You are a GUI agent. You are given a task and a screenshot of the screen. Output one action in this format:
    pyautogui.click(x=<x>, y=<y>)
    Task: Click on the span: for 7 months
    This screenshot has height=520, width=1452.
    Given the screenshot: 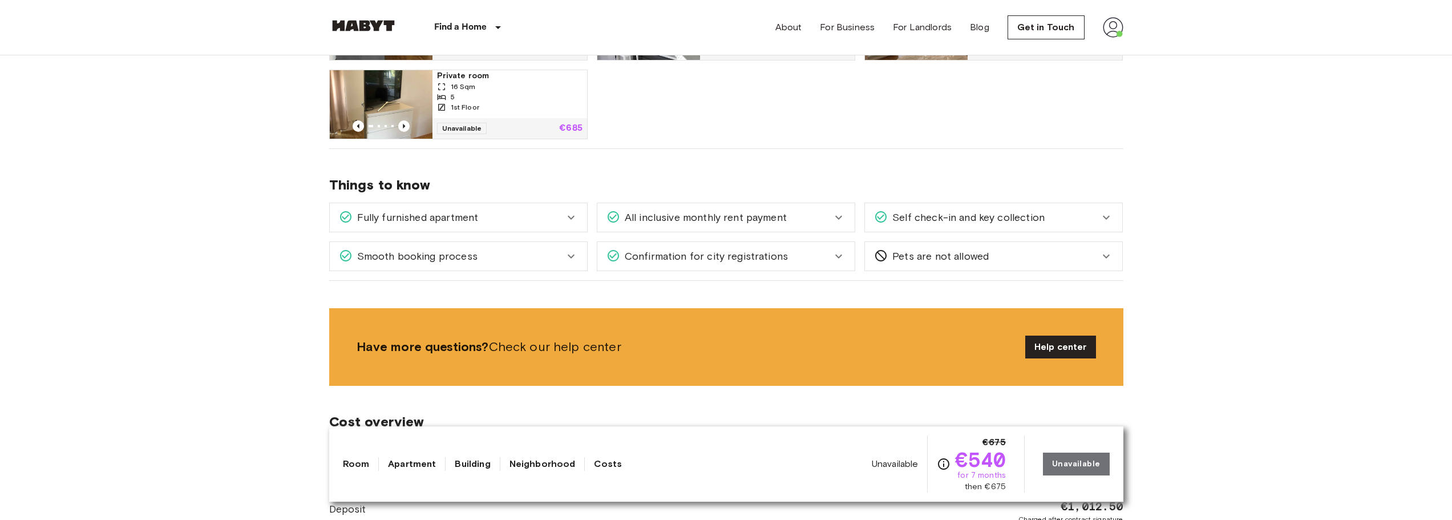 What is the action you would take?
    pyautogui.click(x=981, y=475)
    